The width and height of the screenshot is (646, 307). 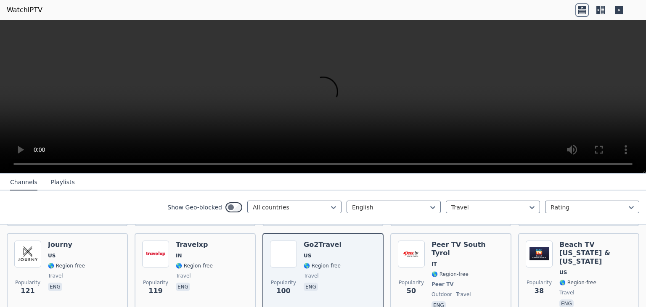 What do you see at coordinates (284, 254) in the screenshot?
I see `img: Go2Travel` at bounding box center [284, 254].